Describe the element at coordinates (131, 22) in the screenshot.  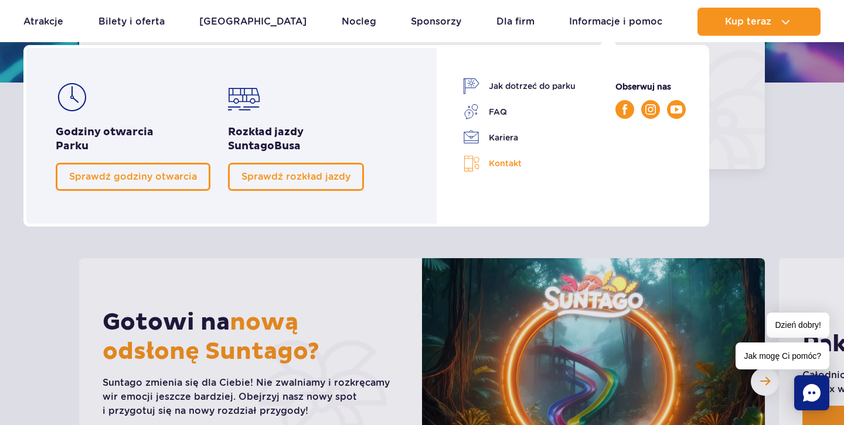
I see `a: Bilety i oferta` at that location.